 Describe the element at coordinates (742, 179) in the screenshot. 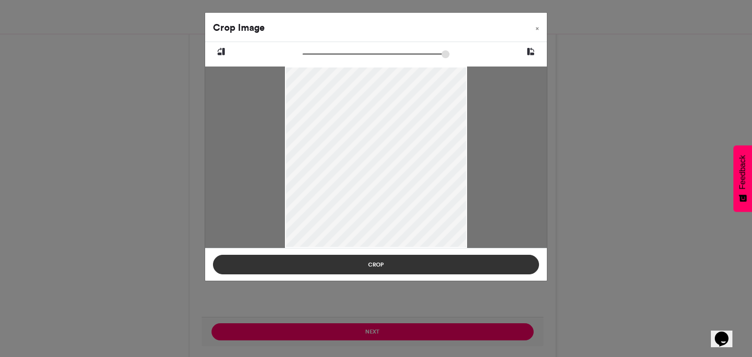

I see `button: Feedback - Show survey` at that location.